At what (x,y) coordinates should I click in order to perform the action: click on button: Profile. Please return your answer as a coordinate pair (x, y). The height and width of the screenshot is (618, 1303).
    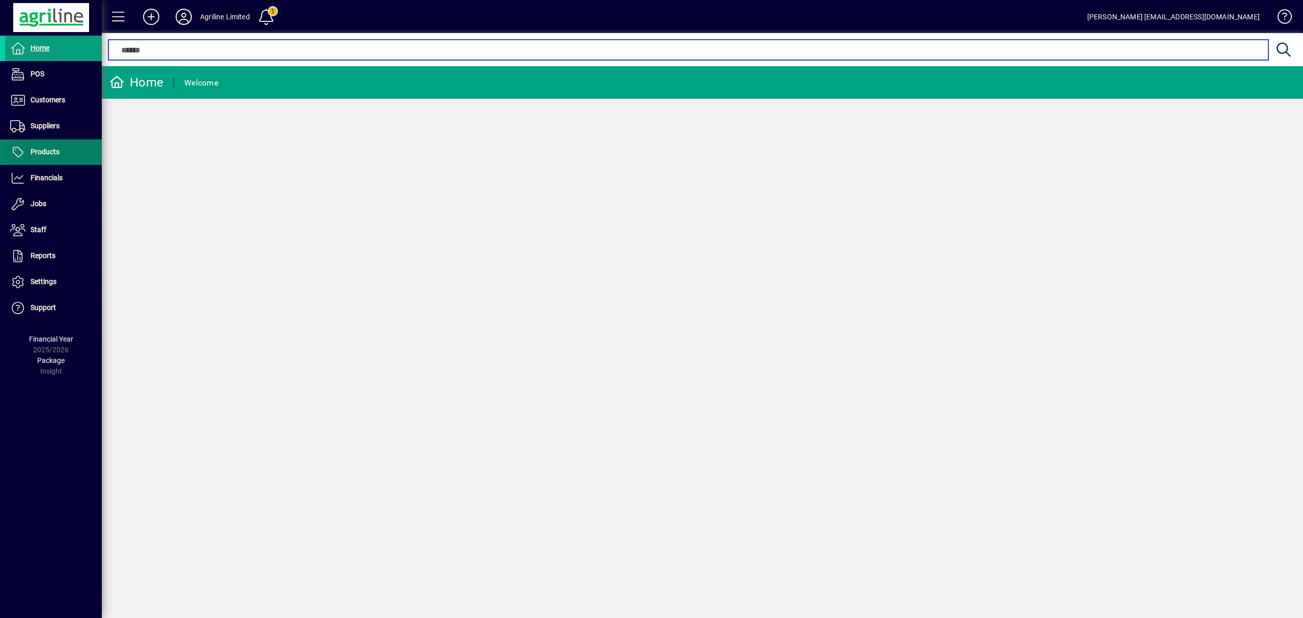
    Looking at the image, I should click on (184, 17).